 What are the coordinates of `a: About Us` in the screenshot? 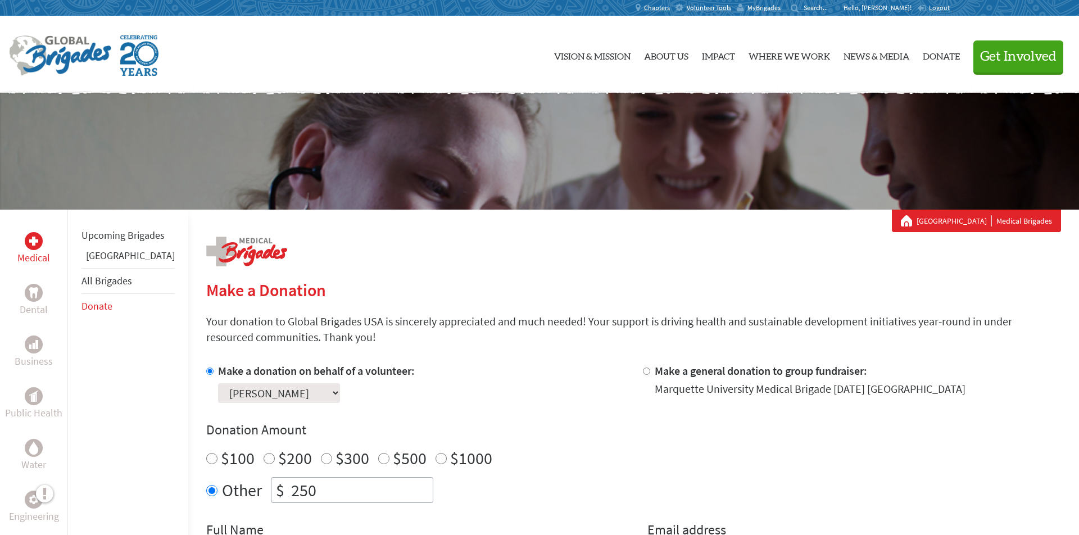 It's located at (666, 55).